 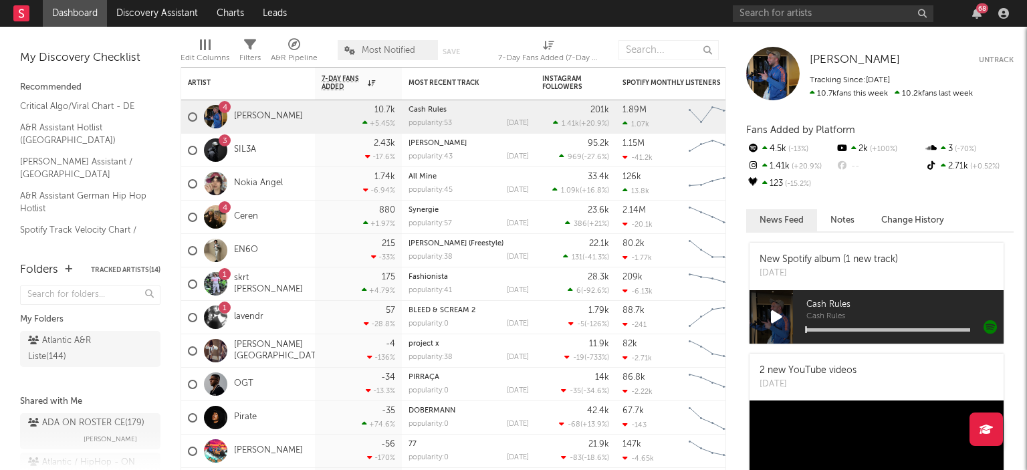 What do you see at coordinates (595, 157) in the screenshot?
I see `span: -27.6 %` at bounding box center [595, 157].